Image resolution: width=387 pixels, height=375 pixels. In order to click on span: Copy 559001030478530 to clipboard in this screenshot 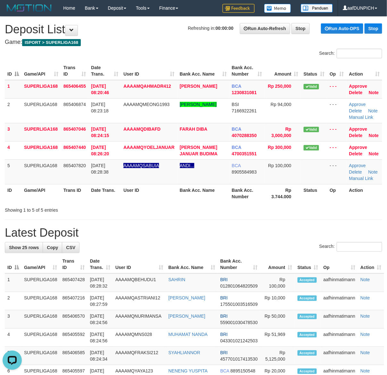, I will do `click(239, 323)`.